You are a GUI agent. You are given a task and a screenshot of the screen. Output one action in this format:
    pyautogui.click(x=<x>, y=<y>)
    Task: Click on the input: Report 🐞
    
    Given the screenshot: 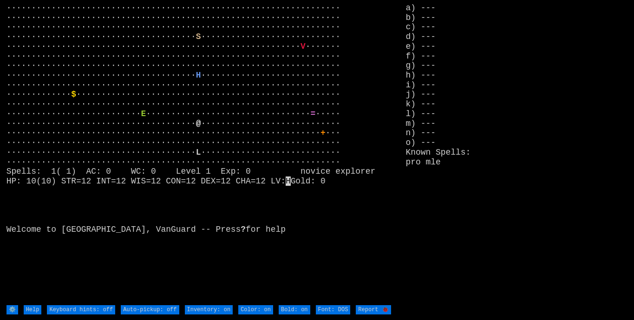 What is the action you would take?
    pyautogui.click(x=373, y=310)
    